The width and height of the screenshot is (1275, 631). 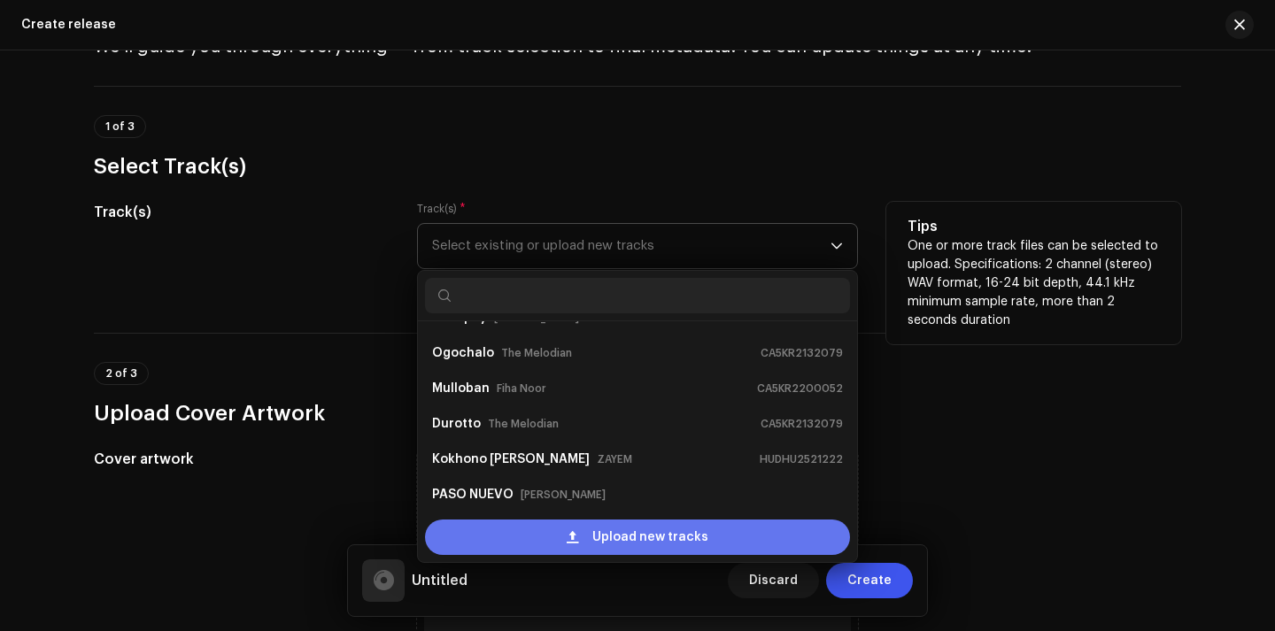 I want to click on li: PASO NUEVO, so click(x=638, y=495).